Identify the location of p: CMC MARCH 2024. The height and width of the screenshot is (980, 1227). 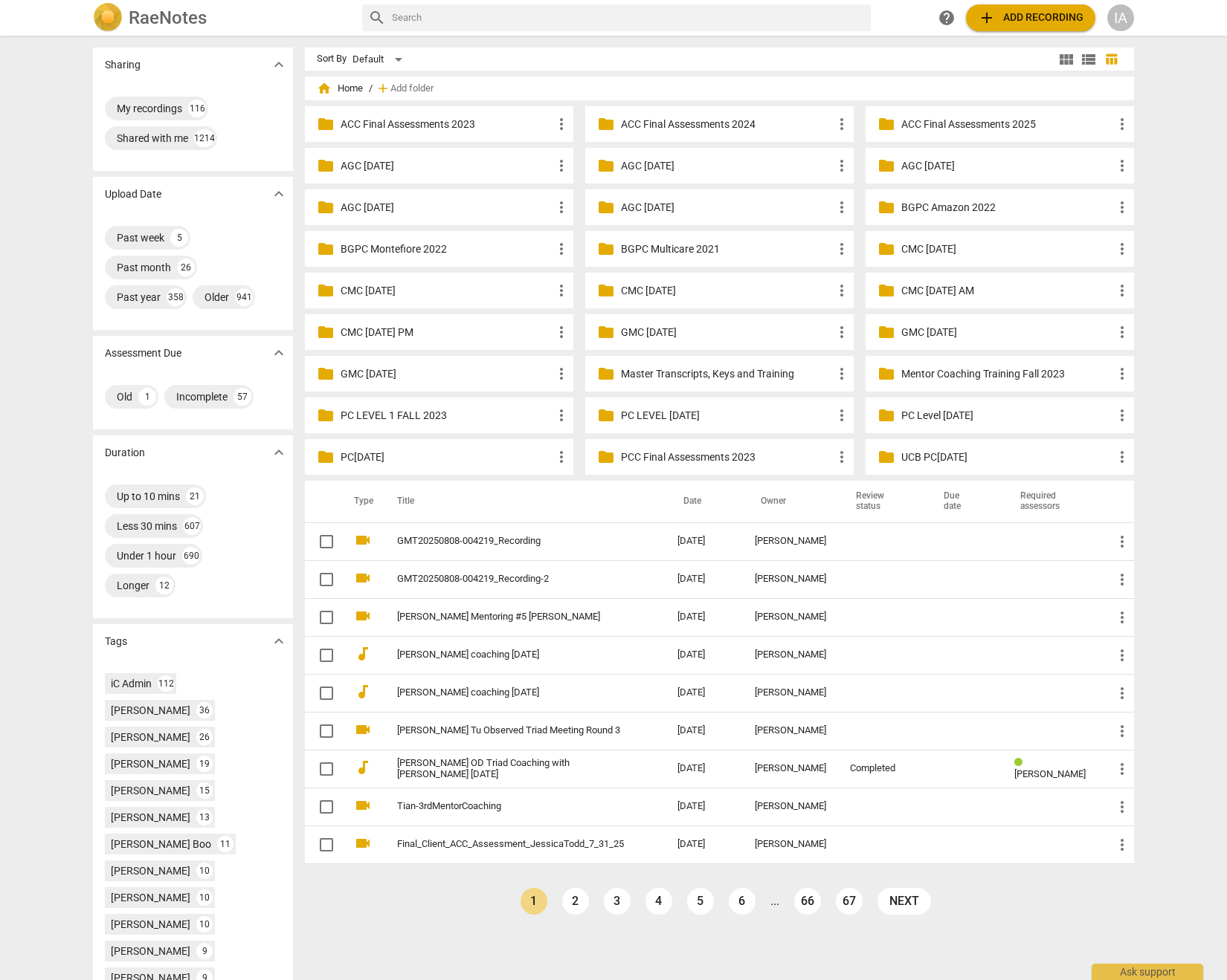
(726, 291).